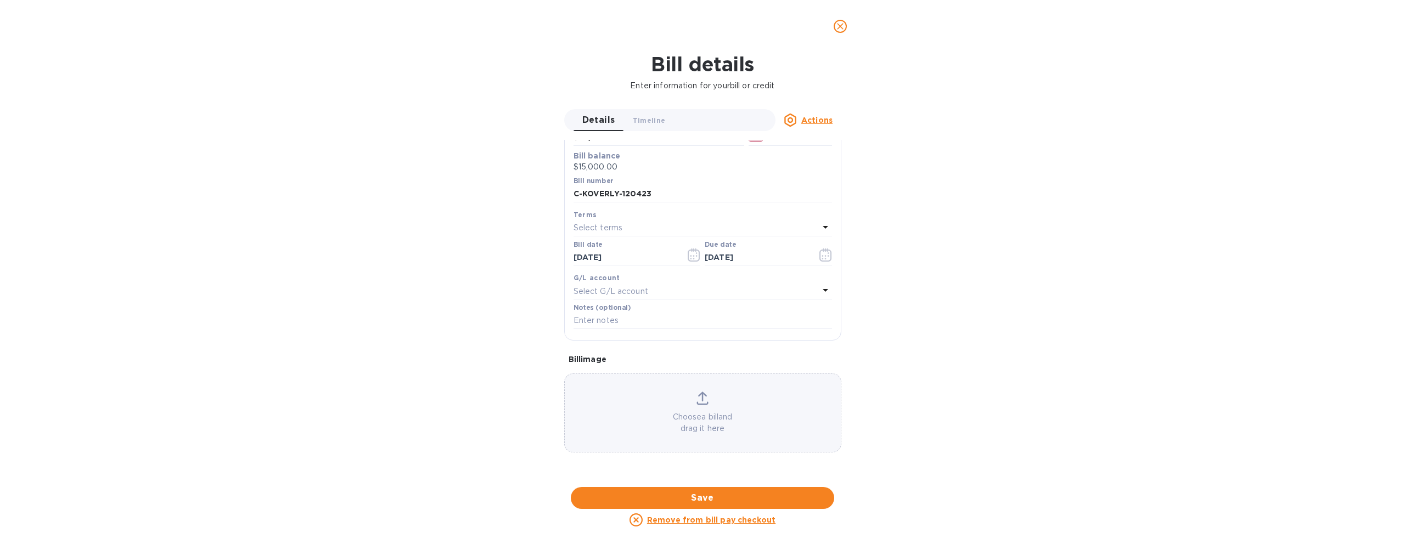 The width and height of the screenshot is (1405, 544). Describe the element at coordinates (702, 167) in the screenshot. I see `p: $15,000.00` at that location.